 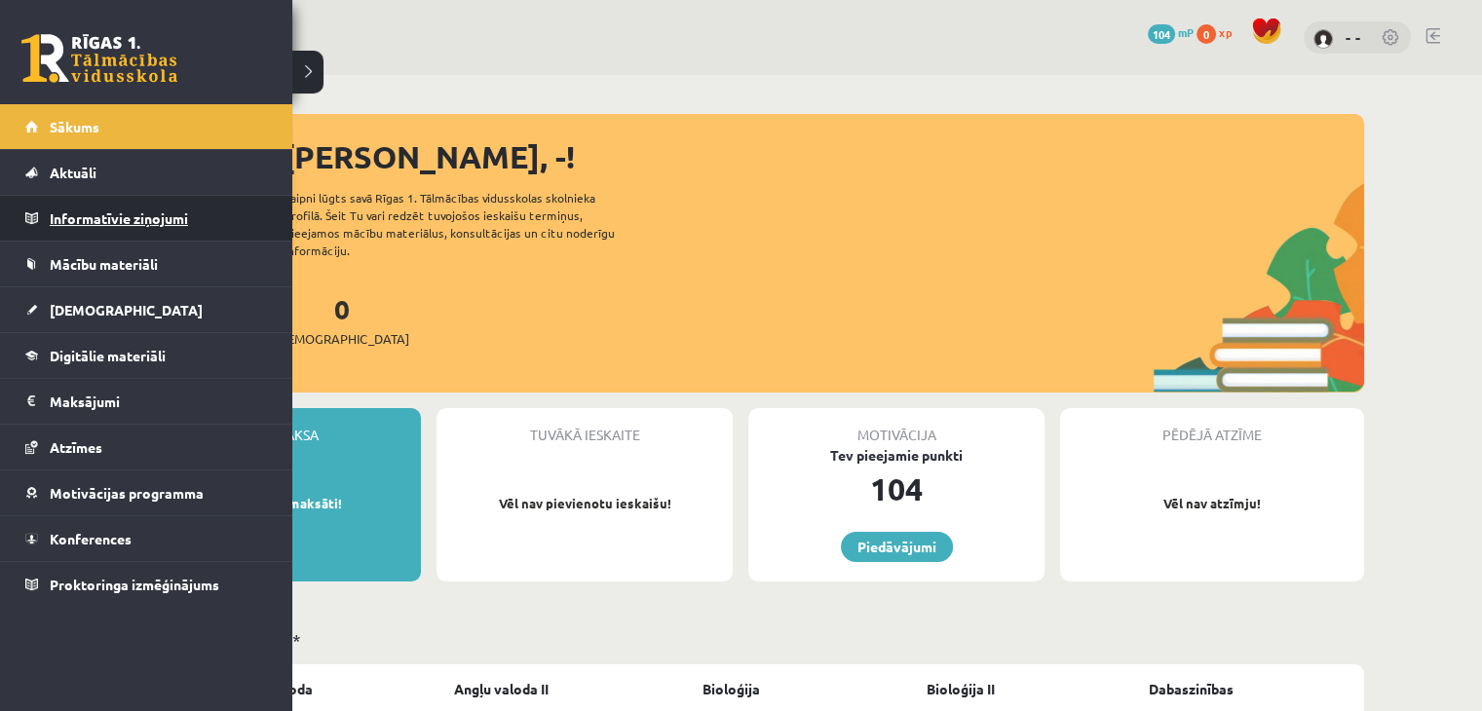 I want to click on a: Aktuāli, so click(x=146, y=172).